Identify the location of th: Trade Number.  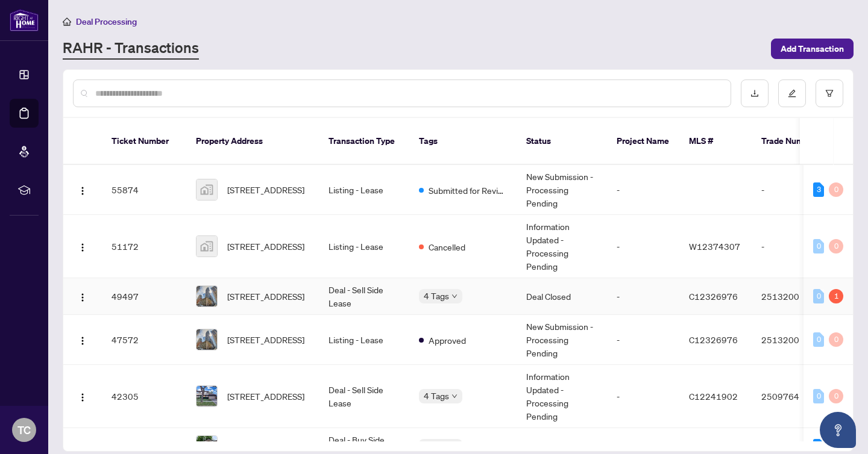
(793, 142).